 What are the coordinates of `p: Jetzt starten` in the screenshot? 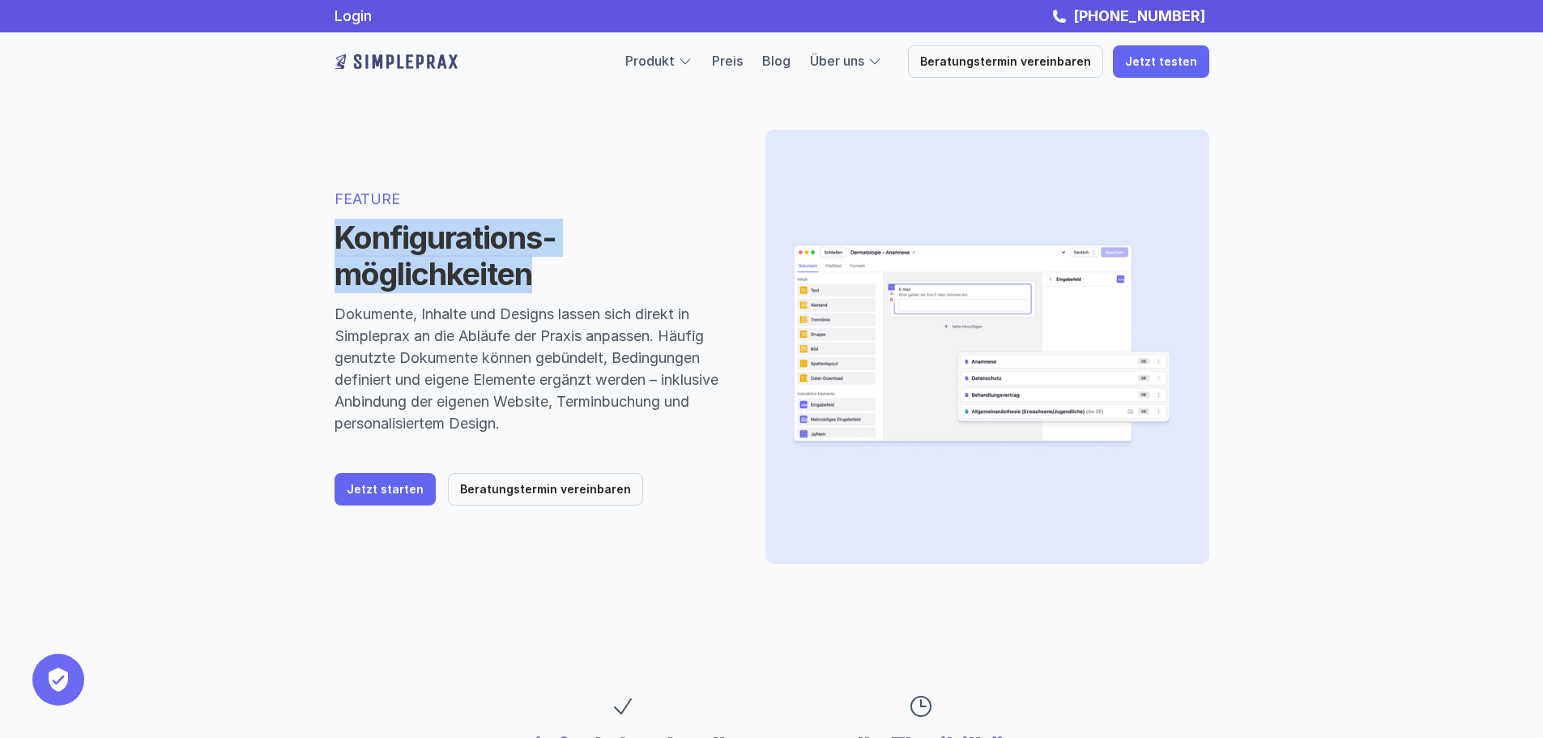 It's located at (385, 489).